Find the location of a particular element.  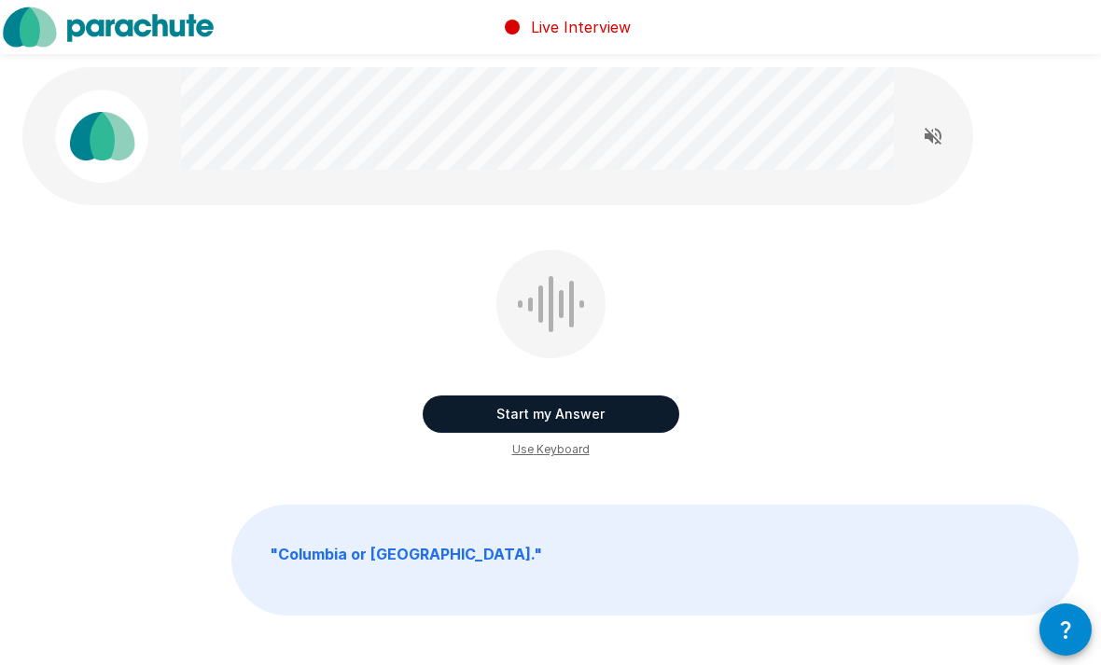

span: Use Keyboard is located at coordinates (550, 450).